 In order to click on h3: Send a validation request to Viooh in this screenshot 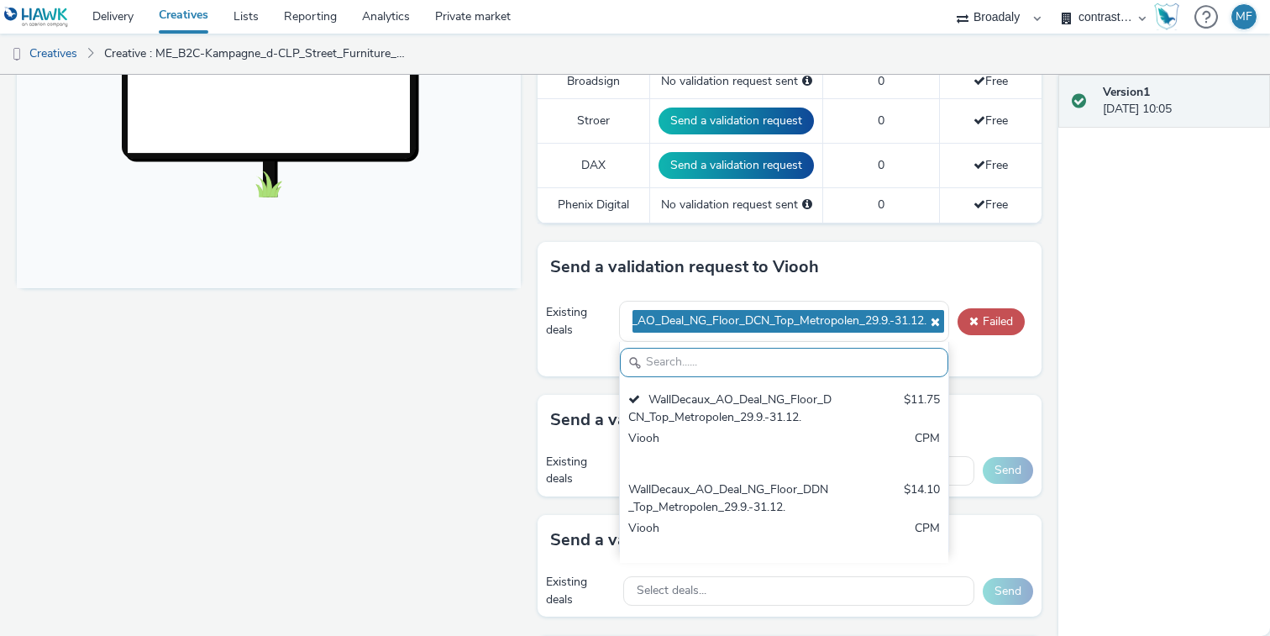, I will do `click(684, 267)`.